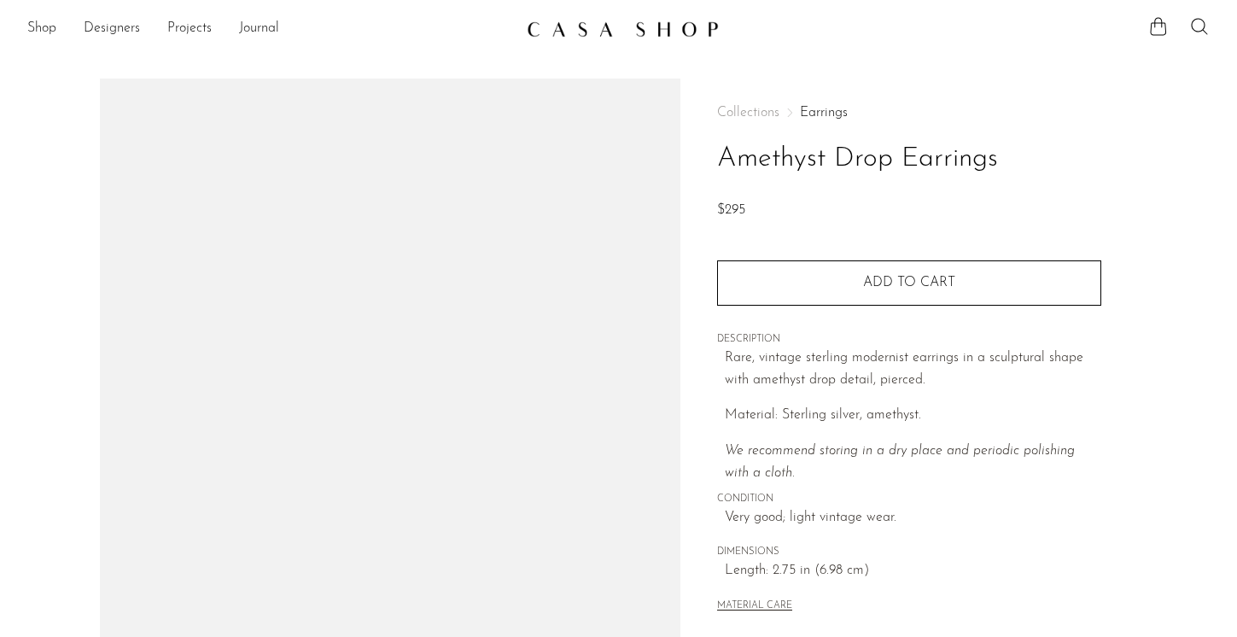  Describe the element at coordinates (909, 340) in the screenshot. I see `span: DESCRIPTION` at that location.